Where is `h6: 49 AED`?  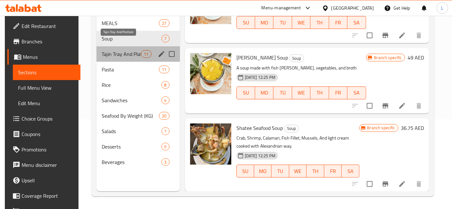
h6: 49 AED is located at coordinates (415, 58).